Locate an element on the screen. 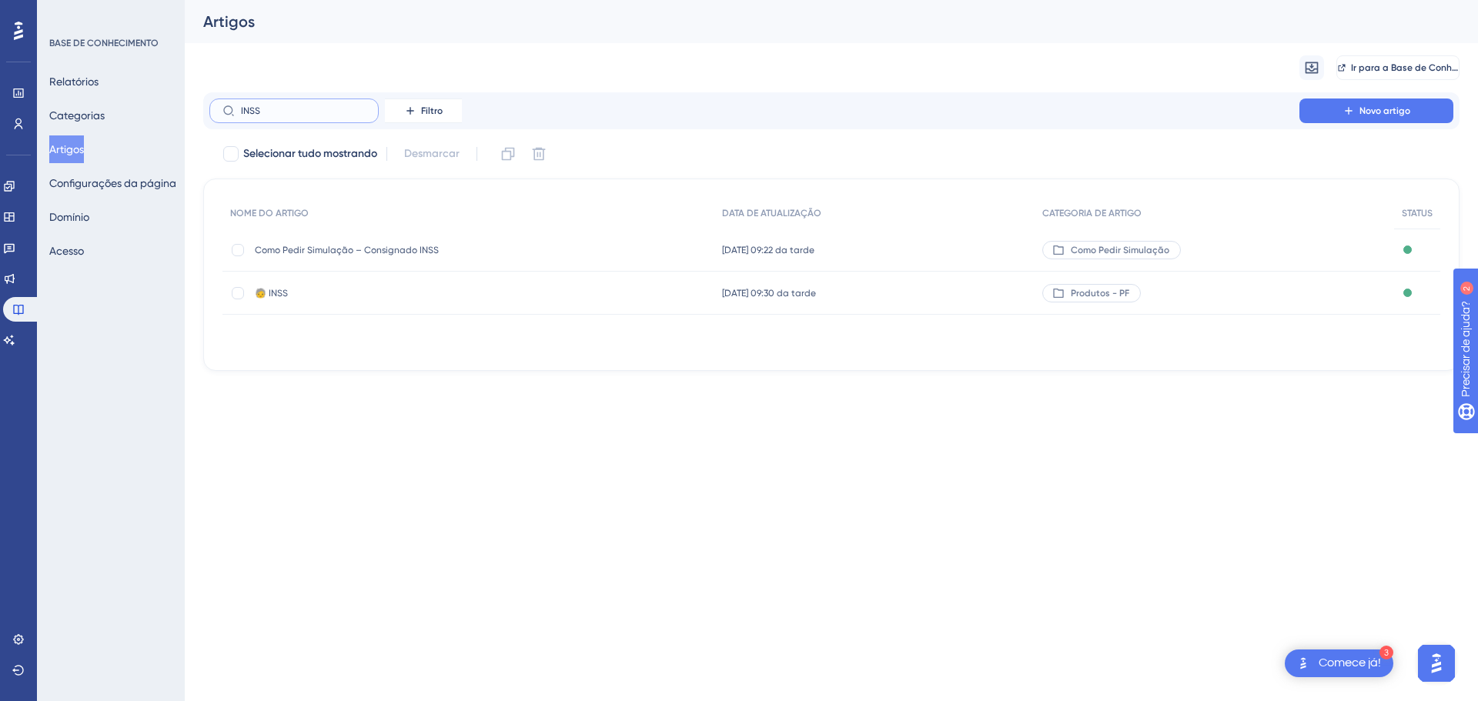  font: DATA DE ATUALIZAÇÃO is located at coordinates (771, 213).